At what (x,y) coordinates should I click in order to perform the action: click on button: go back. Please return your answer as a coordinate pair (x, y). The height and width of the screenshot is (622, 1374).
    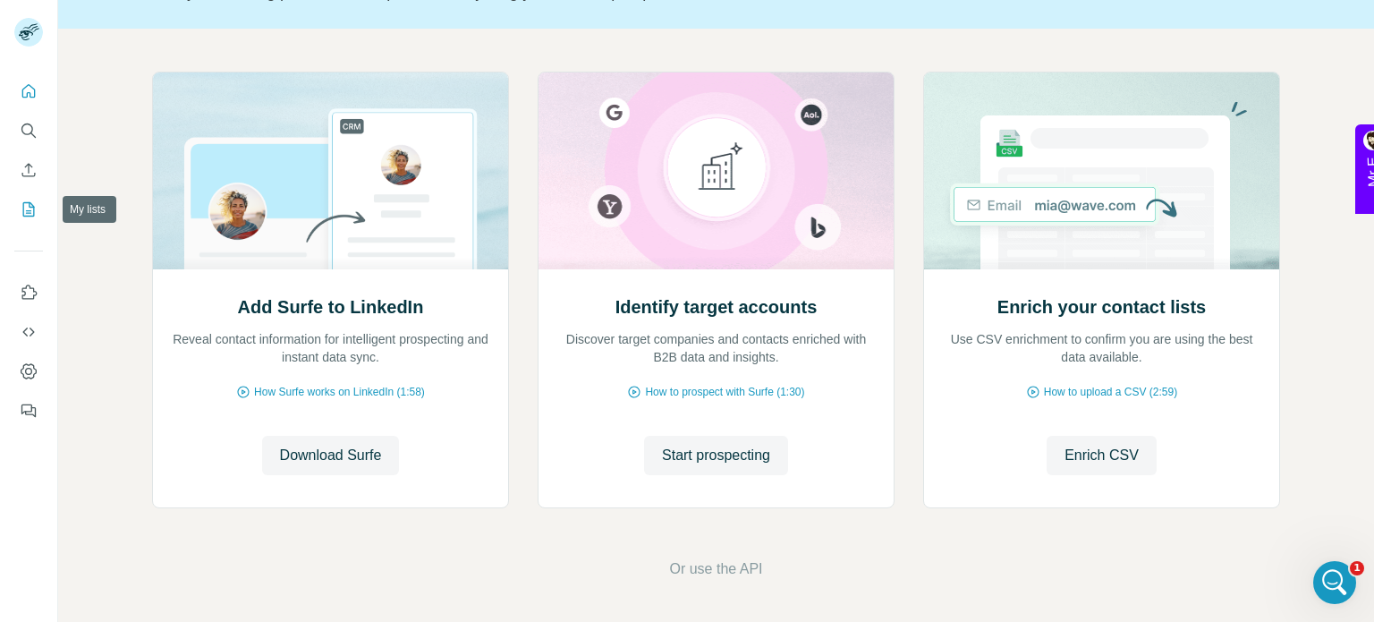
    Looking at the image, I should click on (29, 24).